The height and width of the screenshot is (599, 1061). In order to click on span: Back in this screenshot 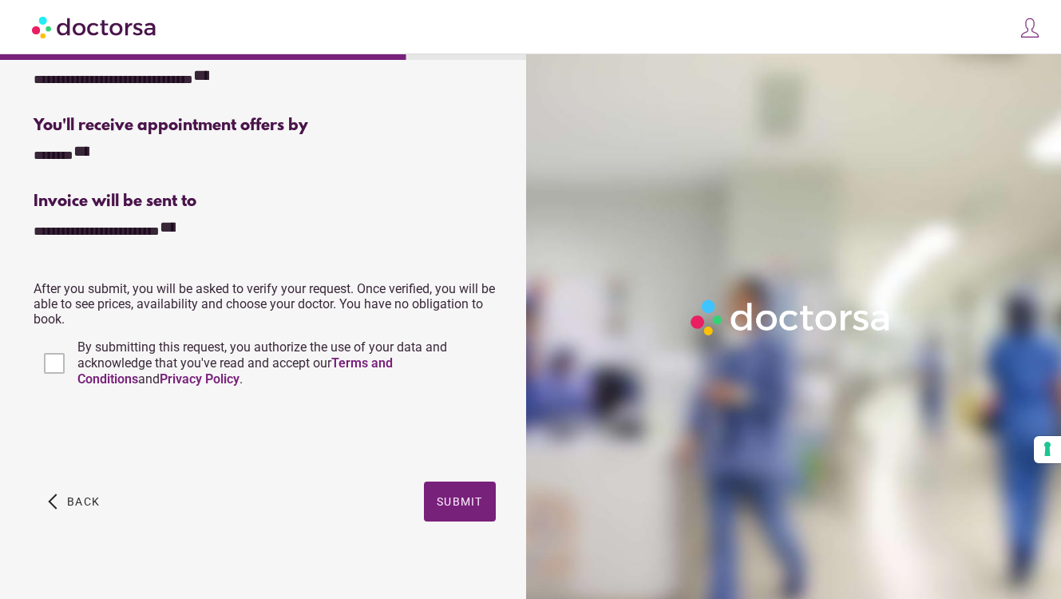, I will do `click(83, 501)`.